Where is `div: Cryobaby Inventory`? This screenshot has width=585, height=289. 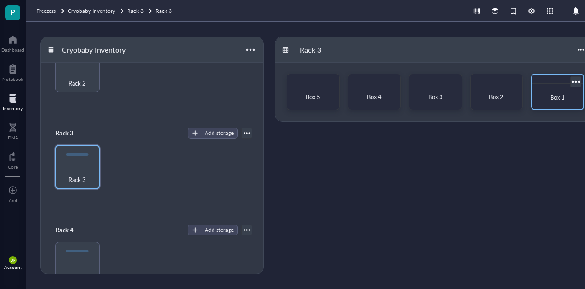
div: Cryobaby Inventory is located at coordinates (94, 50).